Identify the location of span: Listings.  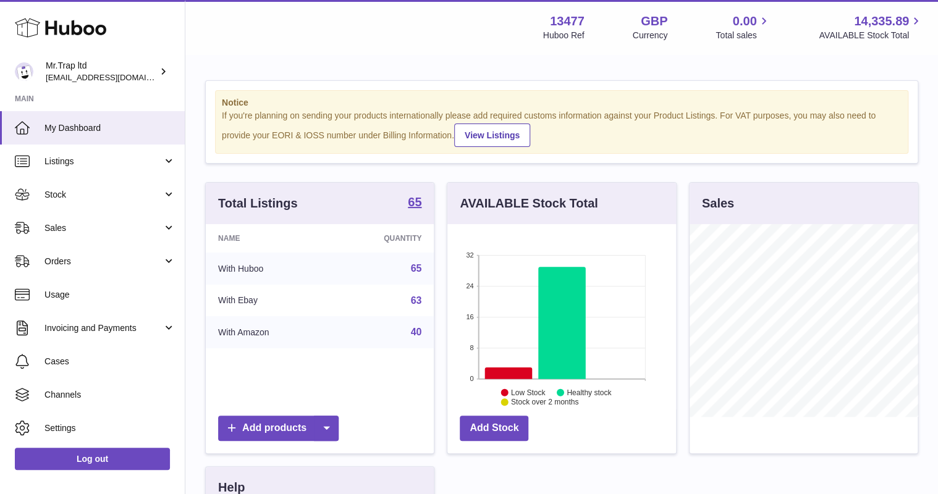
(103, 161).